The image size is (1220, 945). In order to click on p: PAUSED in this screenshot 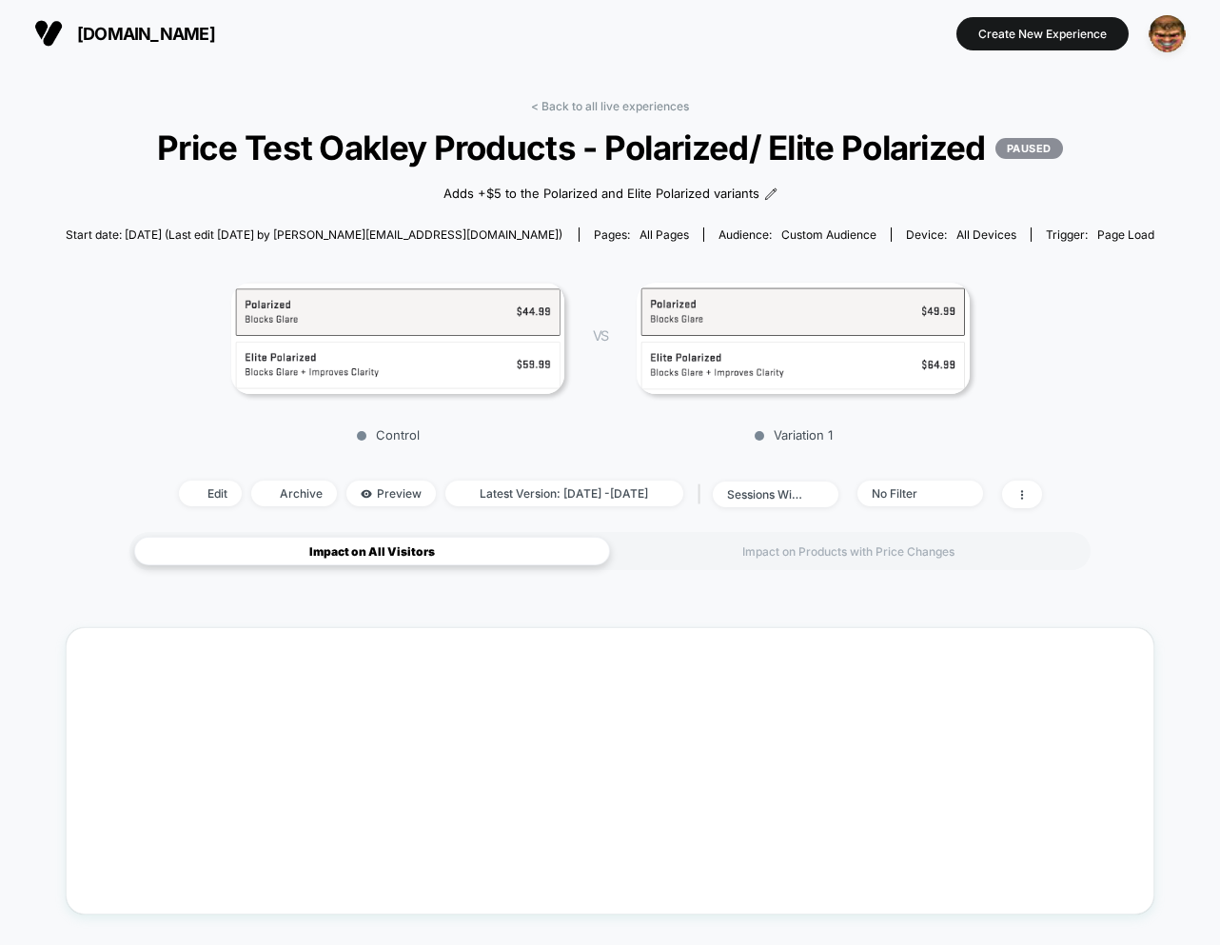, I will do `click(1029, 148)`.